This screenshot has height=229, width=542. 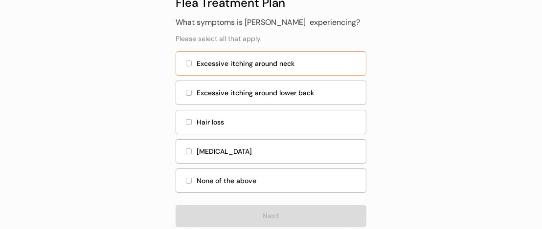 I want to click on button: Next, so click(x=271, y=216).